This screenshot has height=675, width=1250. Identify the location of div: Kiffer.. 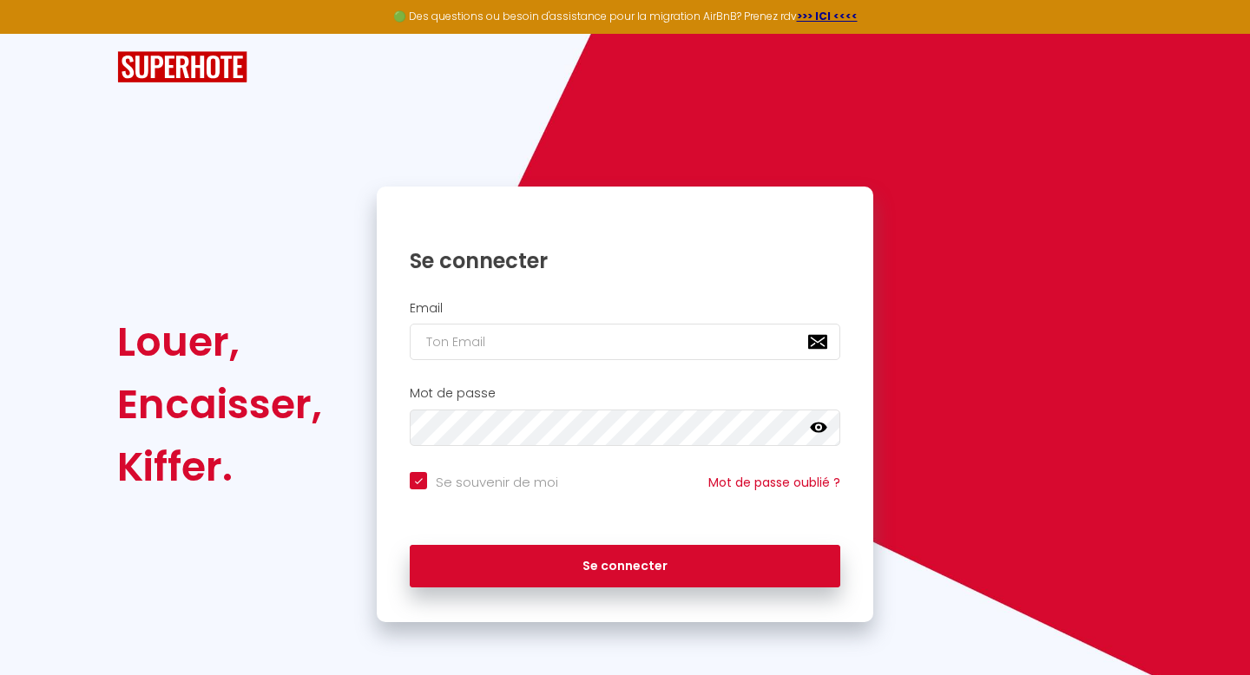
(220, 467).